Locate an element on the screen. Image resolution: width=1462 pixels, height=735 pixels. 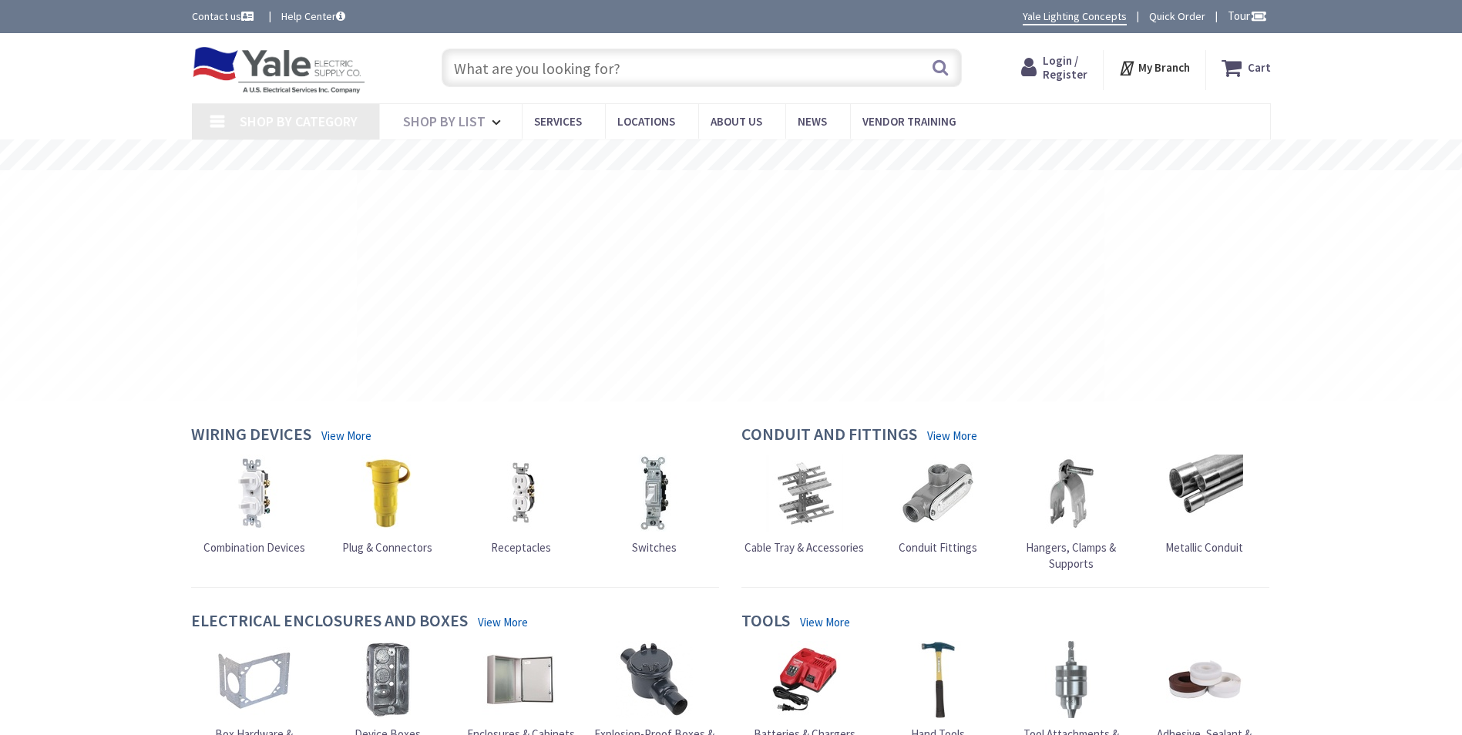
h4: Electrical Enclosures and Boxes is located at coordinates (329, 622).